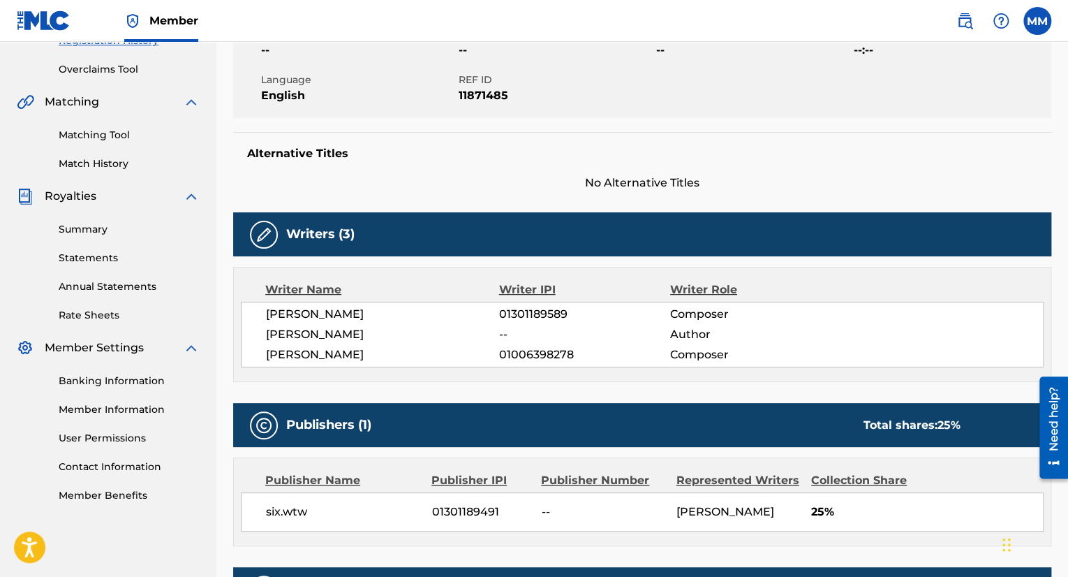 The image size is (1068, 577). What do you see at coordinates (129, 466) in the screenshot?
I see `a: Contact Information` at bounding box center [129, 466].